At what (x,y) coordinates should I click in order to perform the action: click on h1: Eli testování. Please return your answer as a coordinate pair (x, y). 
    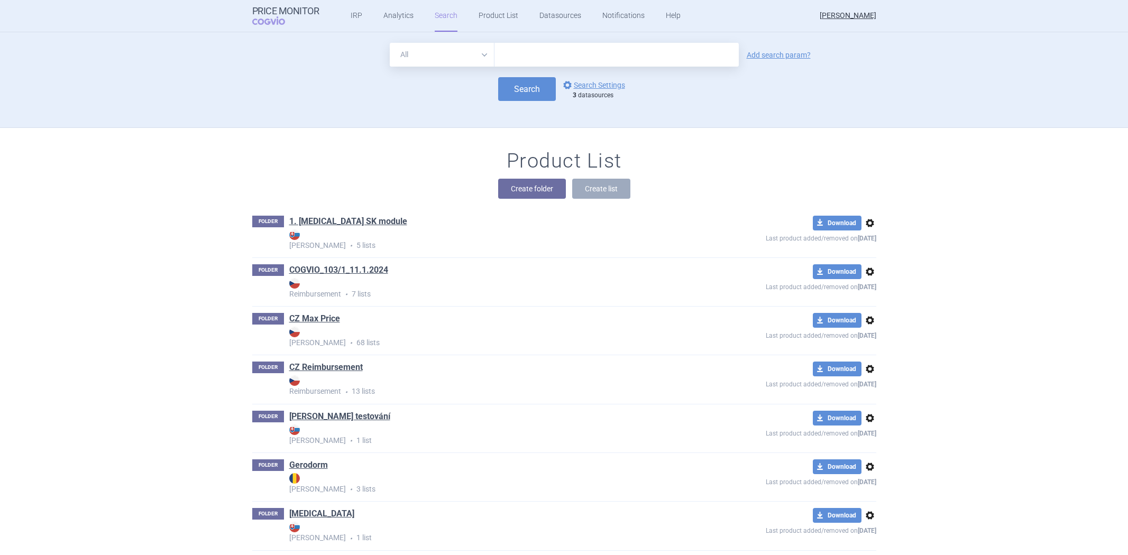
    Looking at the image, I should click on (339, 418).